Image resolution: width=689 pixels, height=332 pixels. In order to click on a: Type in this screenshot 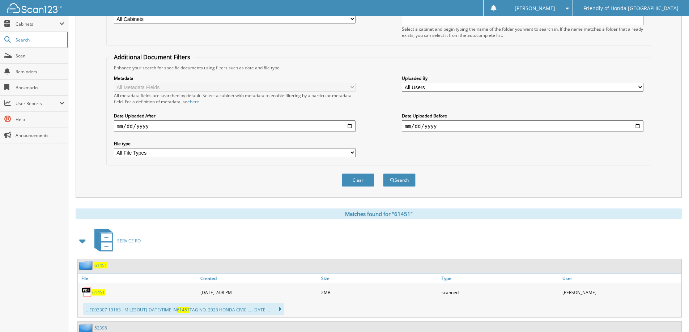, I will do `click(500, 278)`.